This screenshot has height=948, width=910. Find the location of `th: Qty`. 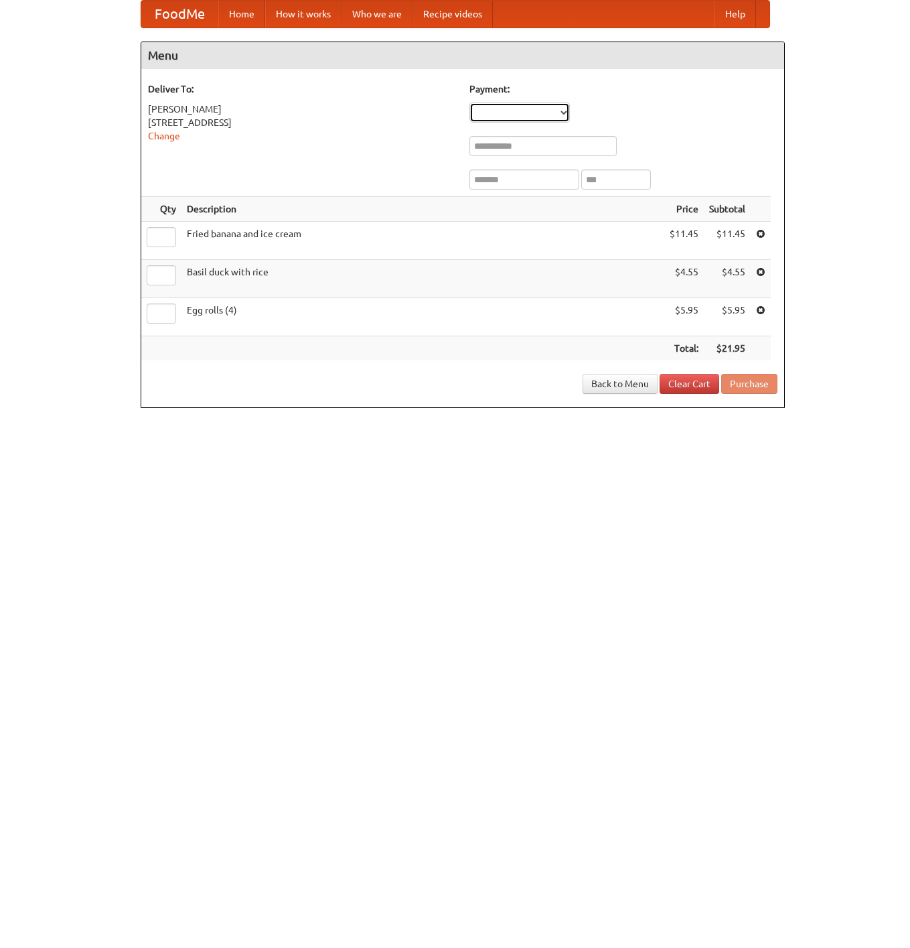

th: Qty is located at coordinates (161, 209).